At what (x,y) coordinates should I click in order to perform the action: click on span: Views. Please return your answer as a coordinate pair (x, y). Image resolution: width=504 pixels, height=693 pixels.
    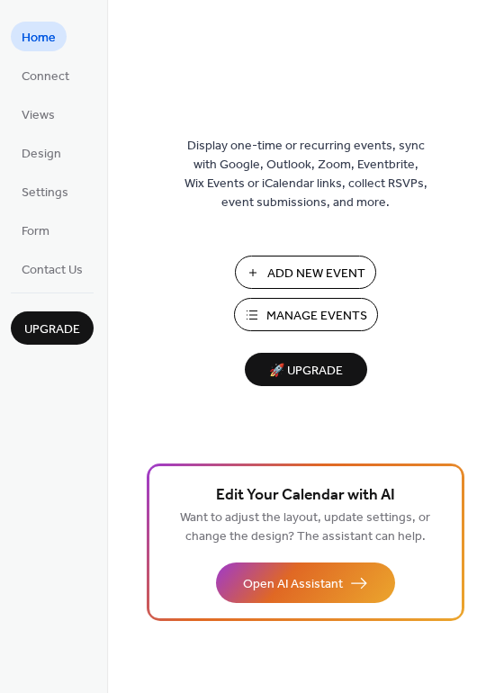
    Looking at the image, I should click on (38, 115).